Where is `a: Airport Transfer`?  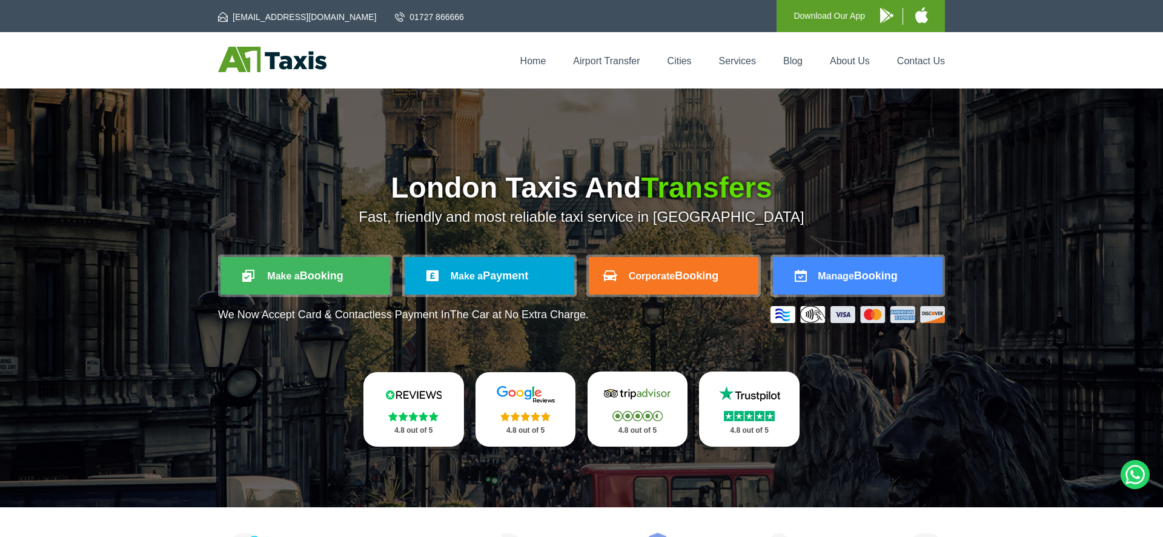 a: Airport Transfer is located at coordinates (606, 61).